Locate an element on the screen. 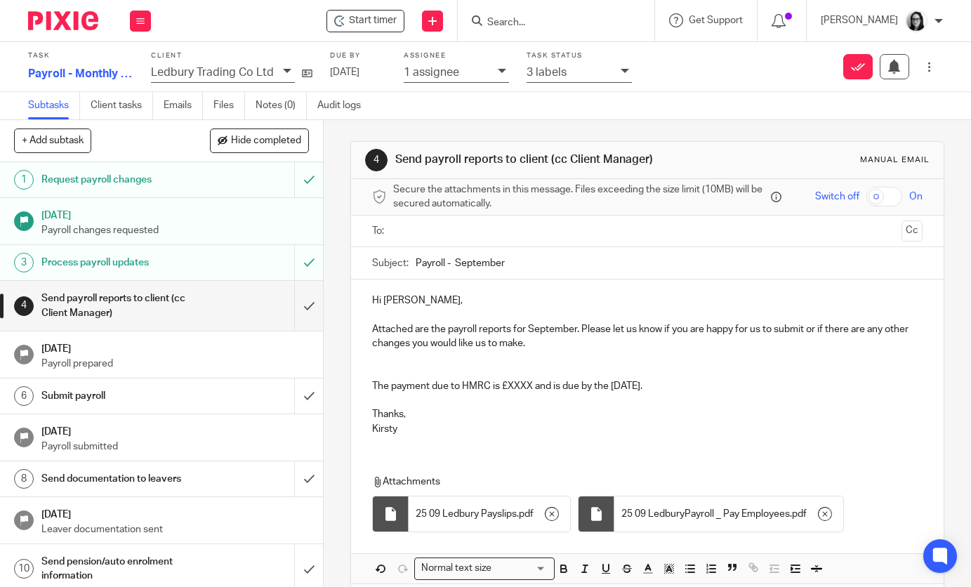 The height and width of the screenshot is (587, 971). div: Ledbury Trading Co Ltd - Payroll - Monthly - Client makes payments is located at coordinates (365, 21).